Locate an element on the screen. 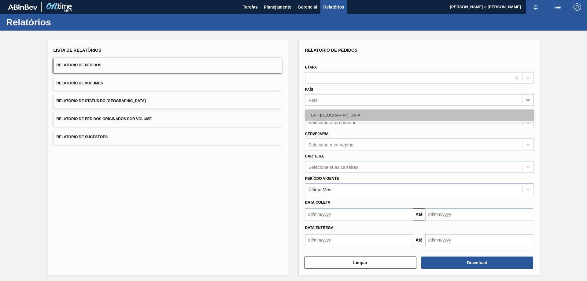 The image size is (587, 281). span: Planejamento is located at coordinates (277, 7).